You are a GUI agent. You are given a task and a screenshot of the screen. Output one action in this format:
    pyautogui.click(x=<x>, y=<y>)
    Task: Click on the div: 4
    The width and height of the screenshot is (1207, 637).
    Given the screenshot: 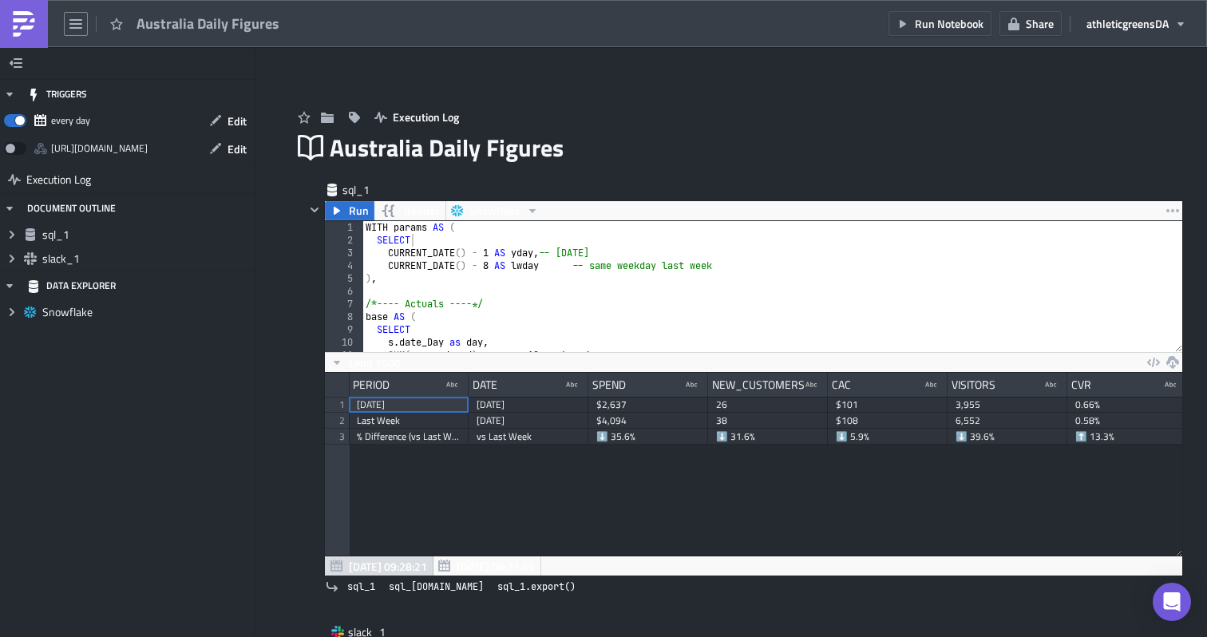 What is the action you would take?
    pyautogui.click(x=344, y=266)
    